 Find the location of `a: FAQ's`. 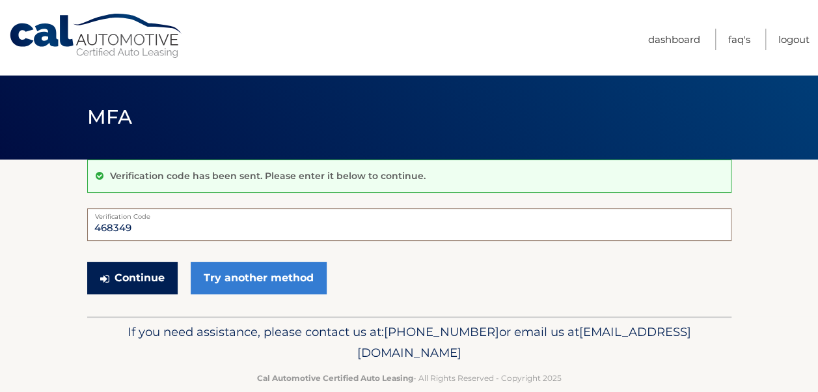

a: FAQ's is located at coordinates (740, 39).